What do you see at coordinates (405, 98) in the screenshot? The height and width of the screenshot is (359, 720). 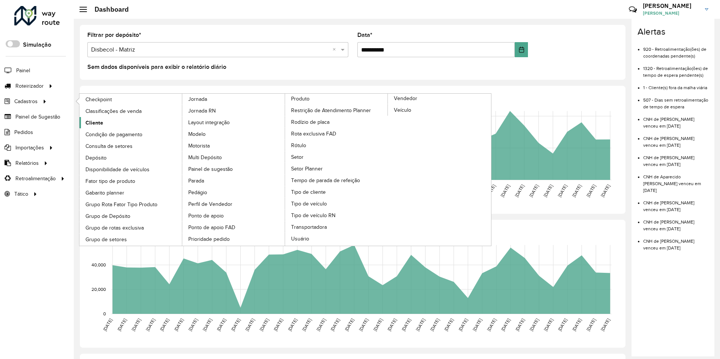 I see `span: Vendedor` at bounding box center [405, 98].